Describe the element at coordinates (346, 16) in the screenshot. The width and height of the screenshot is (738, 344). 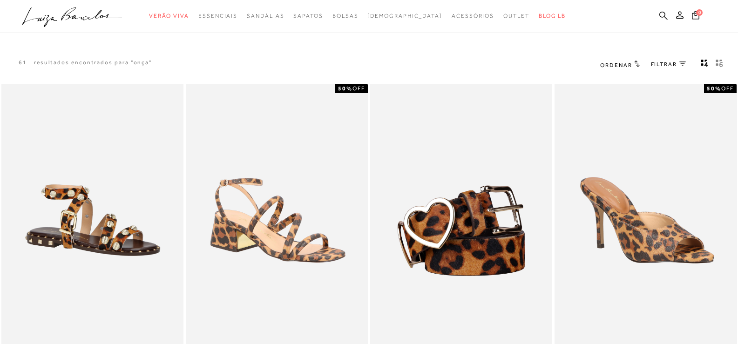
I see `span: Bolsas` at that location.